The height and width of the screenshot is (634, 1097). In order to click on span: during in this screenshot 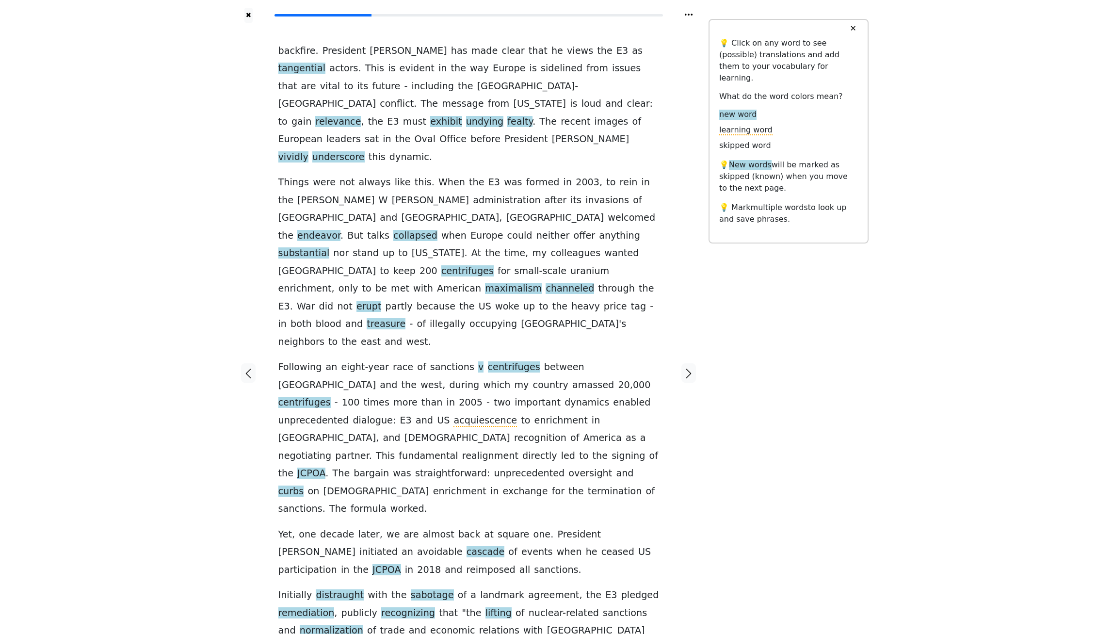, I will do `click(464, 385)`.